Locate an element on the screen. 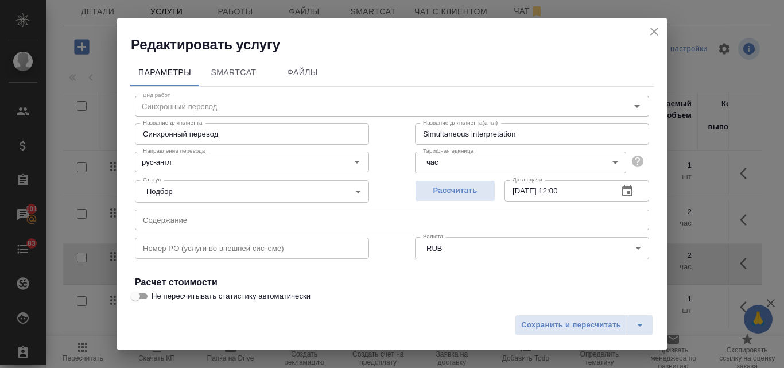 The width and height of the screenshot is (784, 368). button: Подбор is located at coordinates (160, 191).